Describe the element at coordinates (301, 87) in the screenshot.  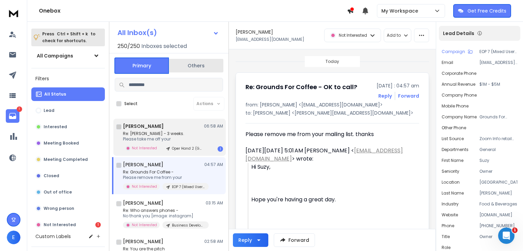
I see `h1: Re: Grounds For Coffee - OK to call?` at that location.